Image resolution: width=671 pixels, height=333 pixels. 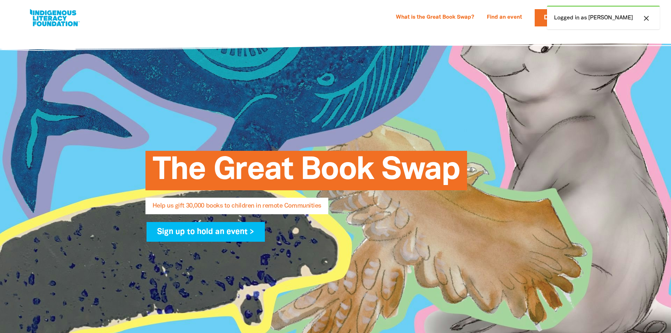 What do you see at coordinates (646, 18) in the screenshot?
I see `button: close` at bounding box center [646, 18].